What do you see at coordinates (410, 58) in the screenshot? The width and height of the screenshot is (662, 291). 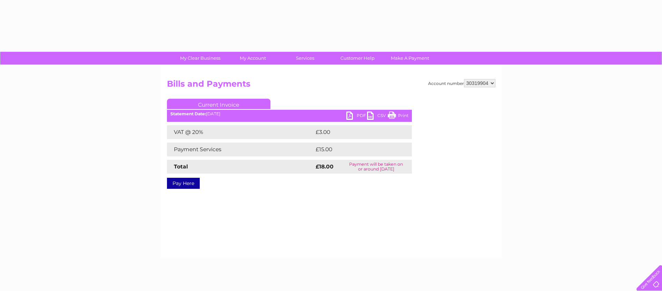 I see `a: Make A Payment` at bounding box center [410, 58].